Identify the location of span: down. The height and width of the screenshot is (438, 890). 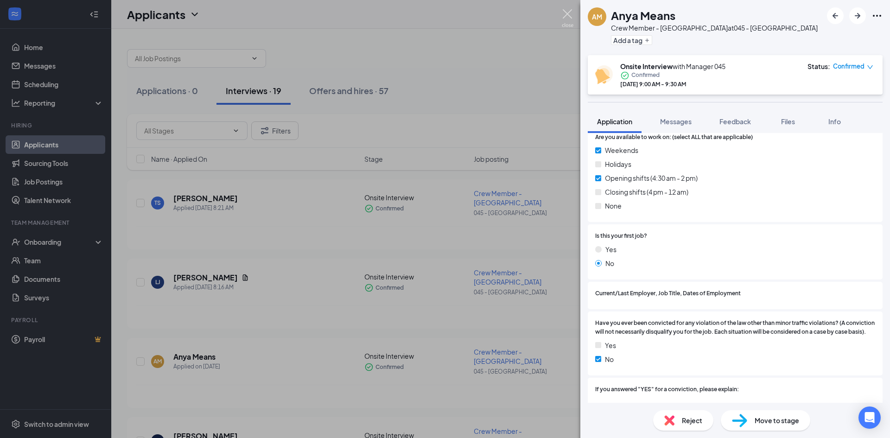
(870, 67).